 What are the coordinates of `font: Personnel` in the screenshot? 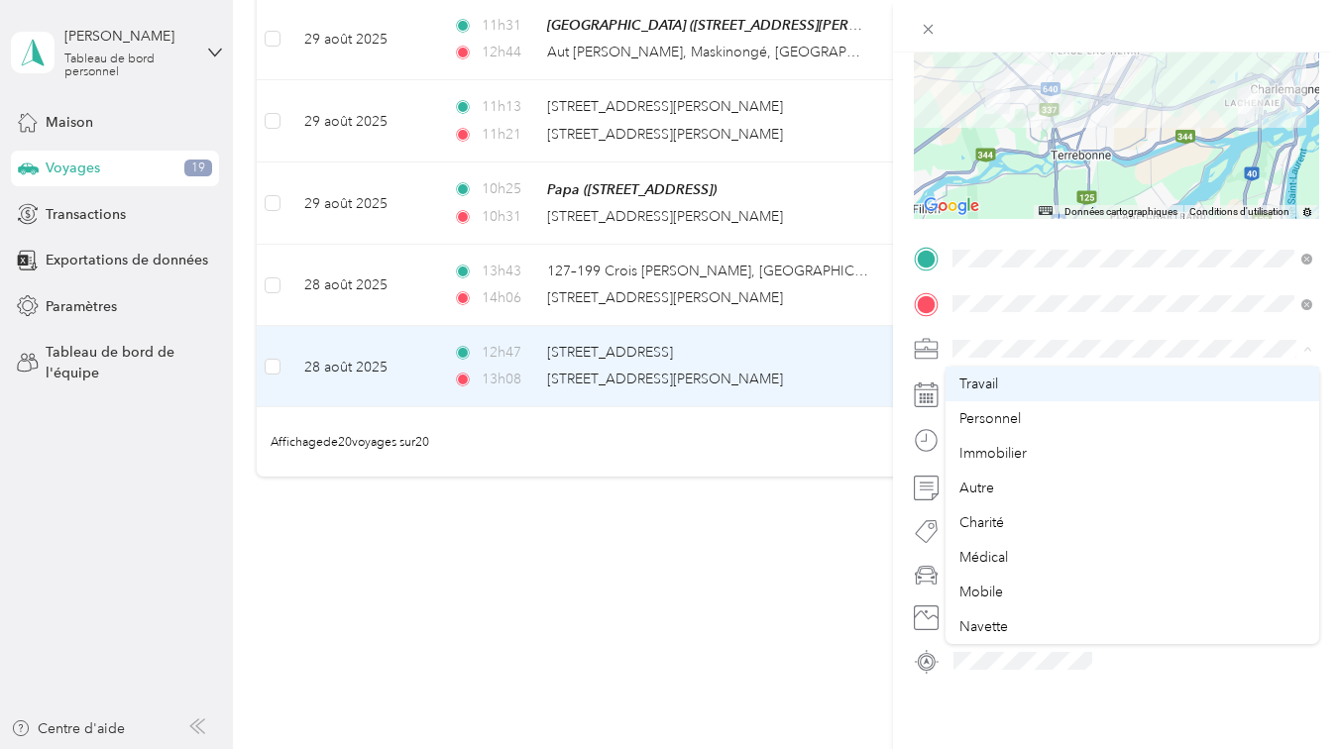 It's located at (990, 418).